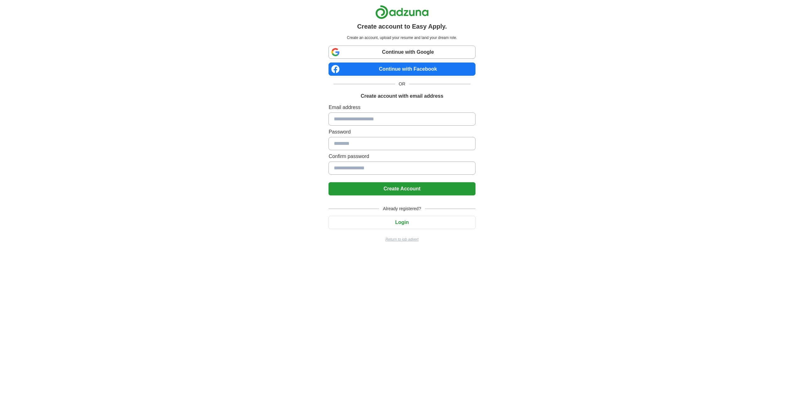 The image size is (804, 410). Describe the element at coordinates (402, 132) in the screenshot. I see `label: Password` at that location.